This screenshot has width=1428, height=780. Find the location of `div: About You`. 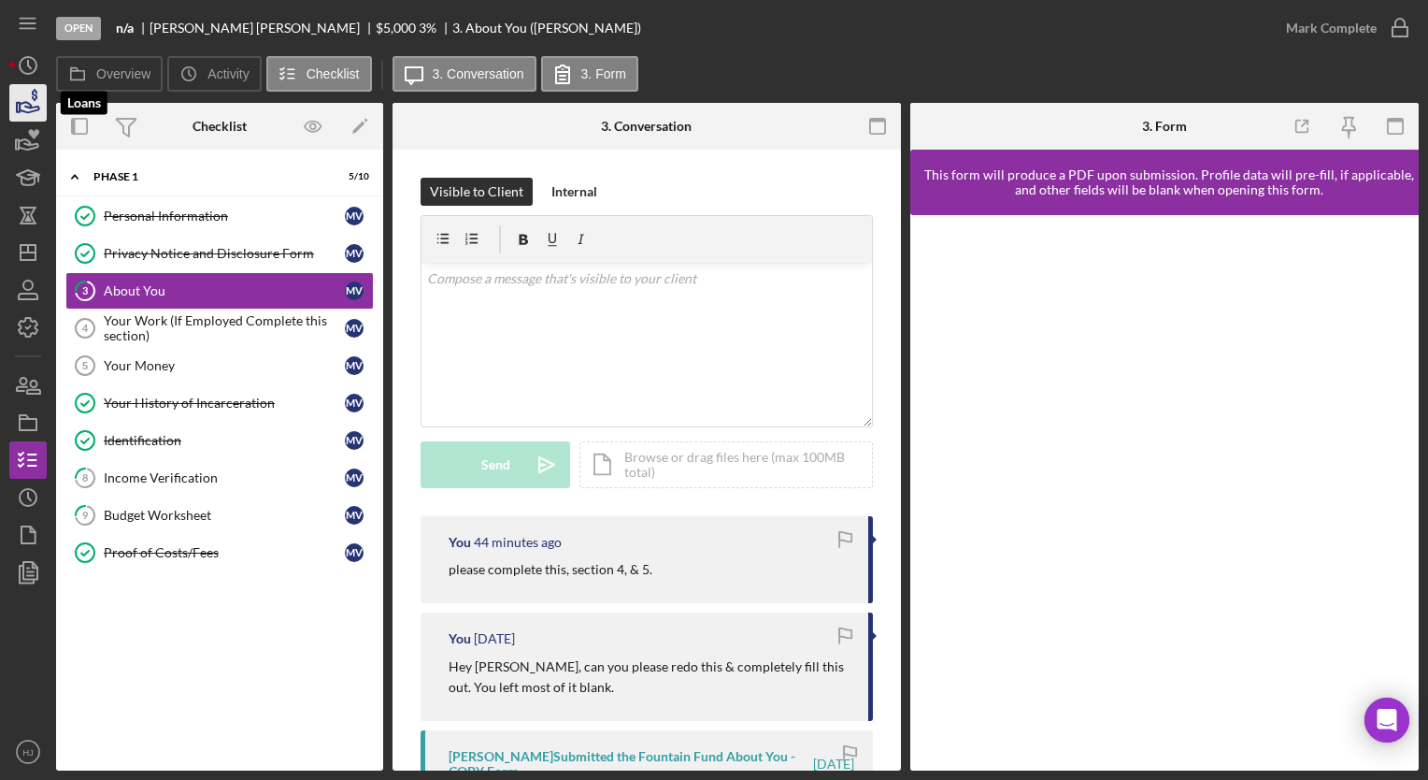

div: About You is located at coordinates (224, 291).